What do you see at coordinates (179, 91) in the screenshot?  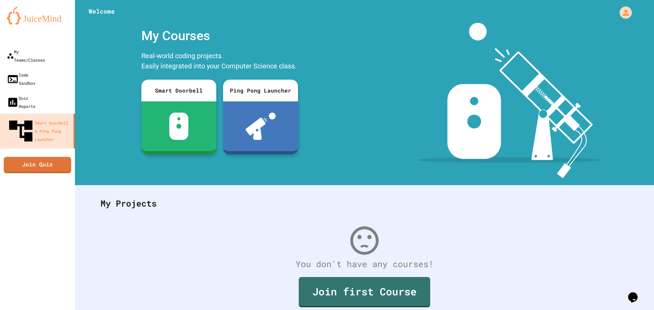 I see `div: Smart Doorbell` at bounding box center [179, 91].